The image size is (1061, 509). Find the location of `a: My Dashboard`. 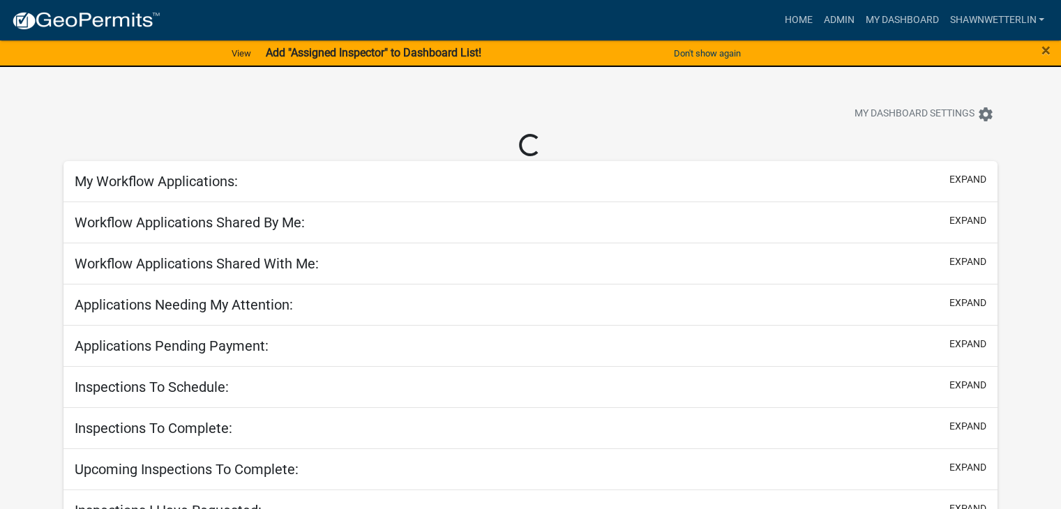

a: My Dashboard is located at coordinates (901, 20).